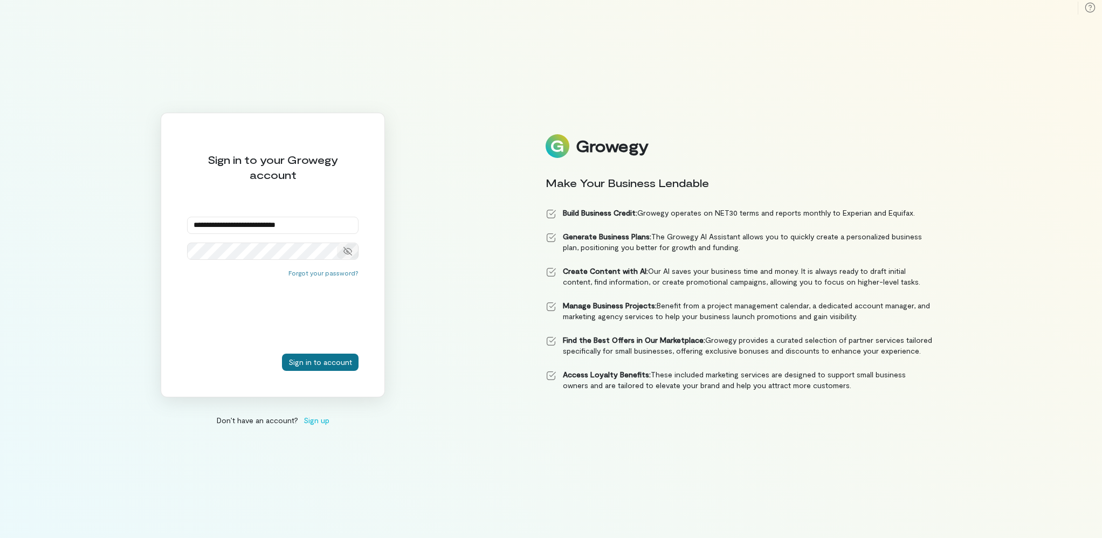  I want to click on strong: Create Content with AI:, so click(605, 271).